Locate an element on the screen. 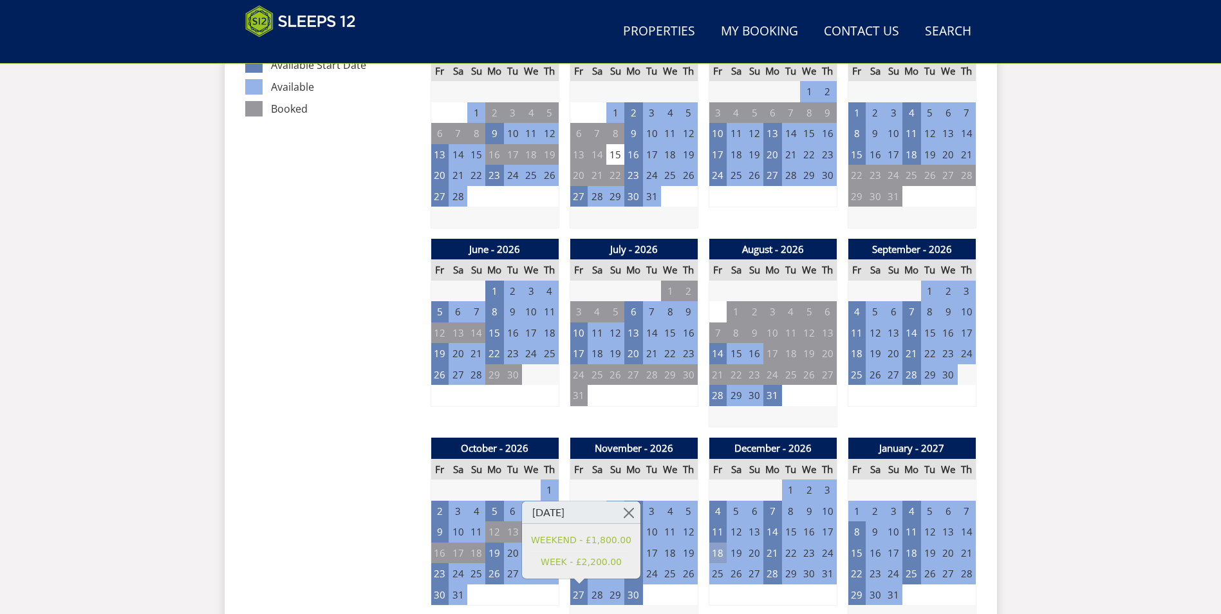 The height and width of the screenshot is (614, 1221). a: Contact Us is located at coordinates (861, 32).